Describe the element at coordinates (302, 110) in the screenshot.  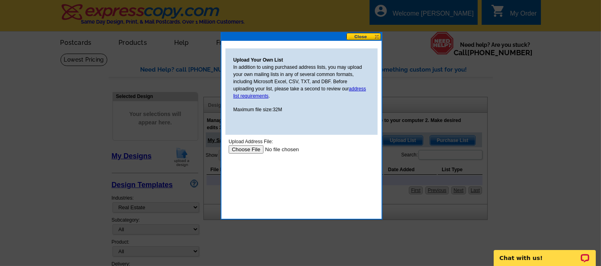
I see `p: Maximum file size:` at that location.